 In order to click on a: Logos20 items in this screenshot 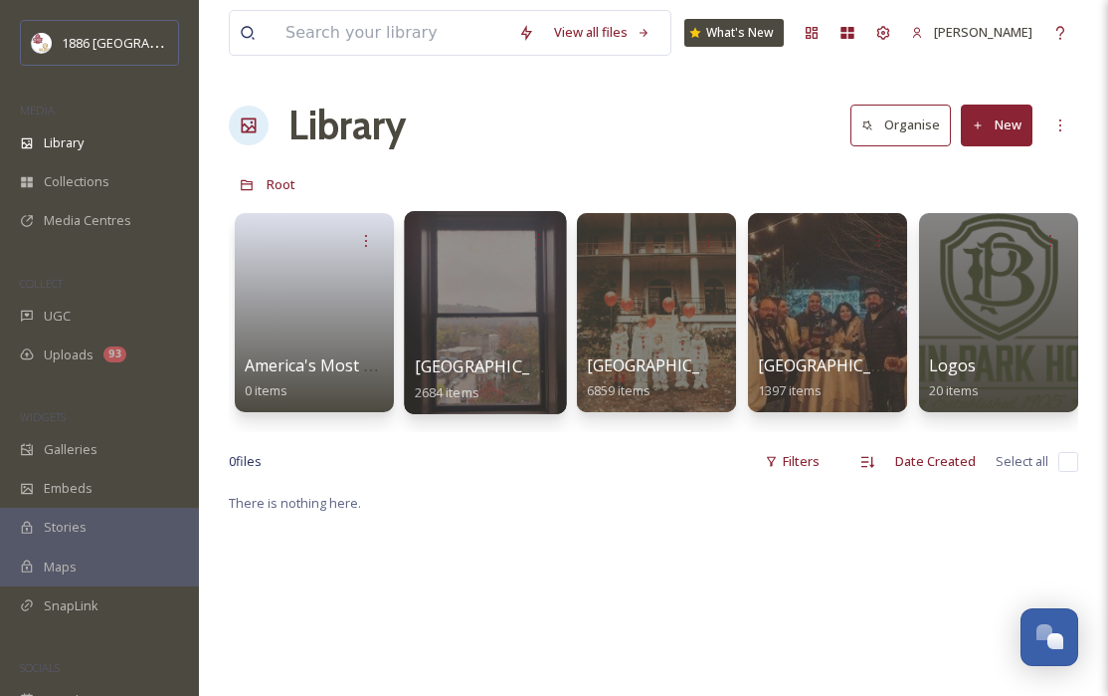, I will do `click(954, 377)`.